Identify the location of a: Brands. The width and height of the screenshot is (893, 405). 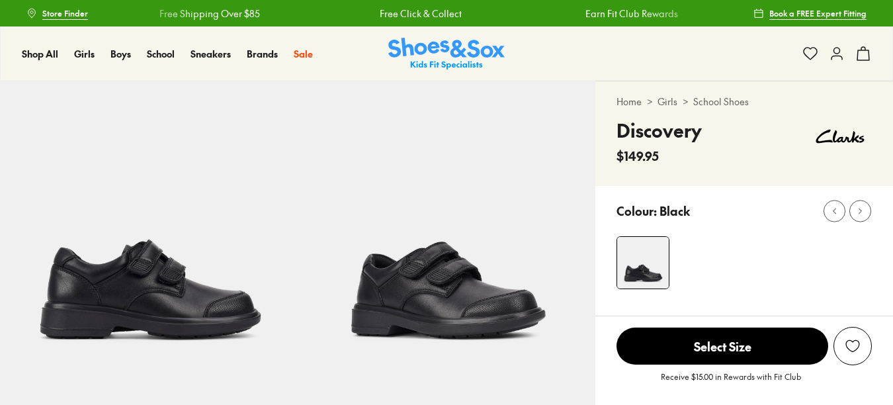
(262, 54).